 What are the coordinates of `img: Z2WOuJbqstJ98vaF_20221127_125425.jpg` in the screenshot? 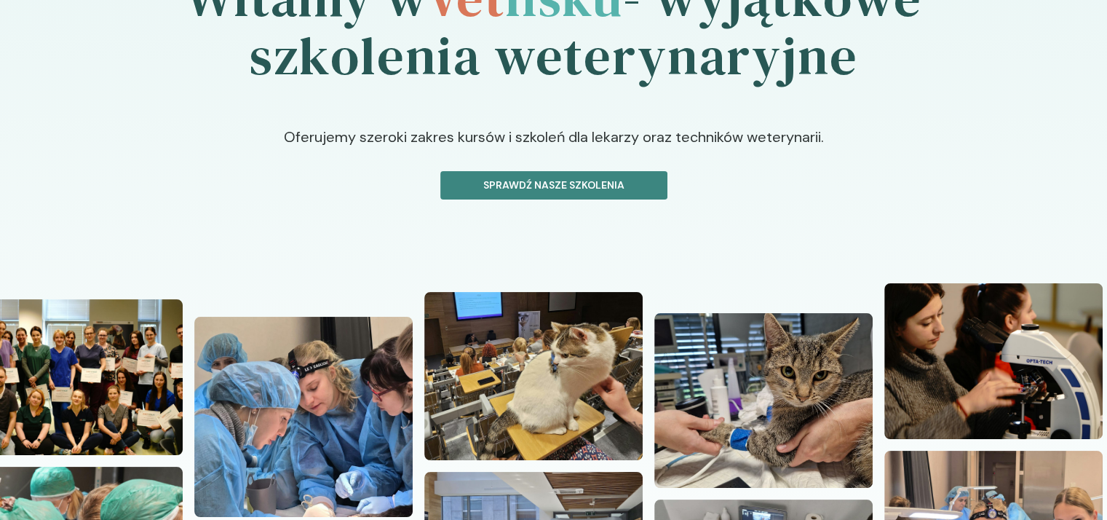 It's located at (763, 400).